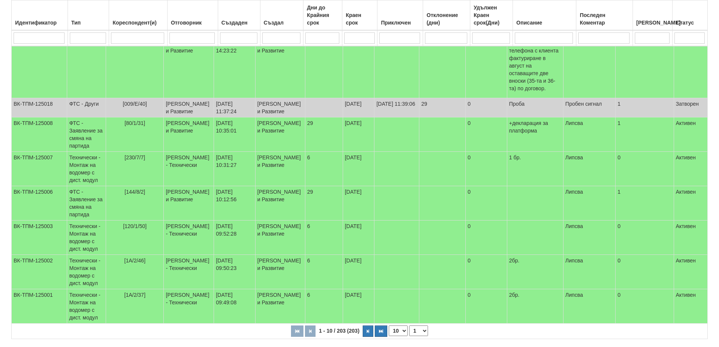 This screenshot has width=719, height=347. Describe the element at coordinates (135, 104) in the screenshot. I see `span: [009/Е/40]` at that location.